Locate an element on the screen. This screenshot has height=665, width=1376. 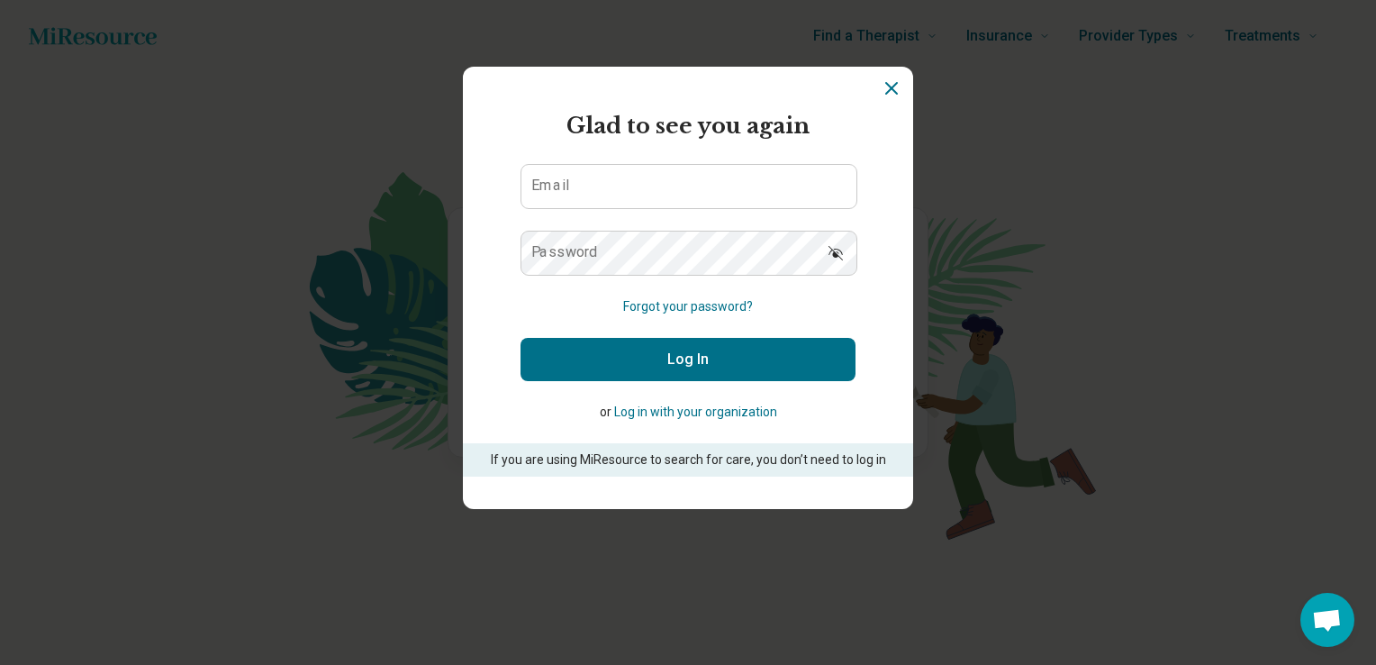
p: or is located at coordinates (688, 412).